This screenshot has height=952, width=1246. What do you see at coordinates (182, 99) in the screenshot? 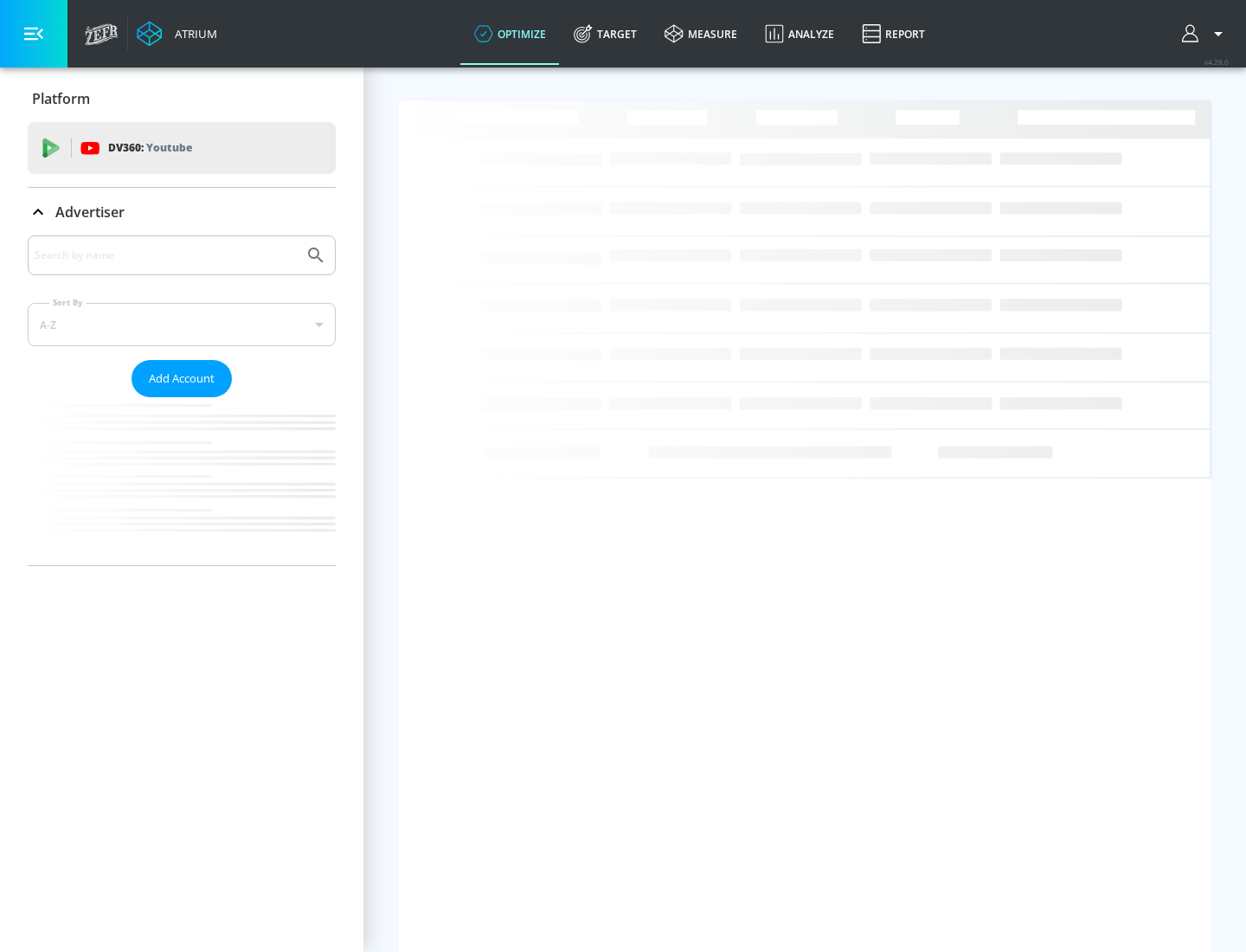
I see `div: Platform` at bounding box center [182, 99].